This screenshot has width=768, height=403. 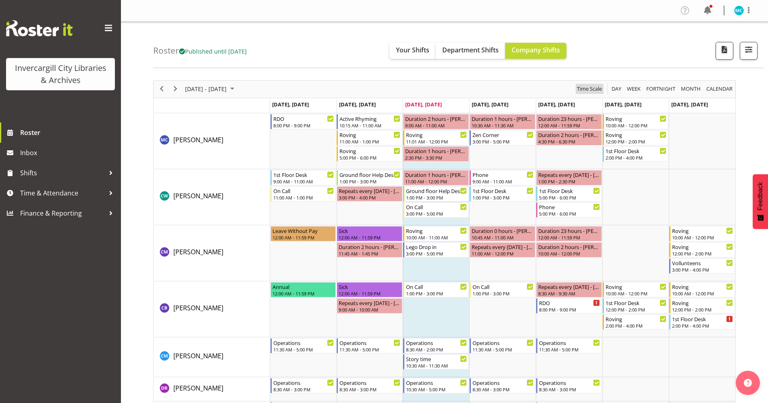 What do you see at coordinates (569, 390) in the screenshot?
I see `div: 8:30 AM - 3:00 PM` at bounding box center [569, 390].